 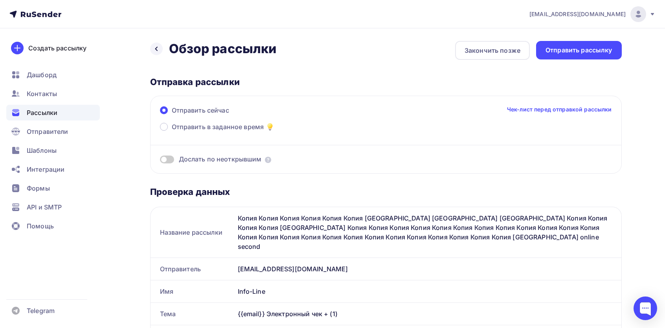 I want to click on a: Шаблоны, so click(x=53, y=150).